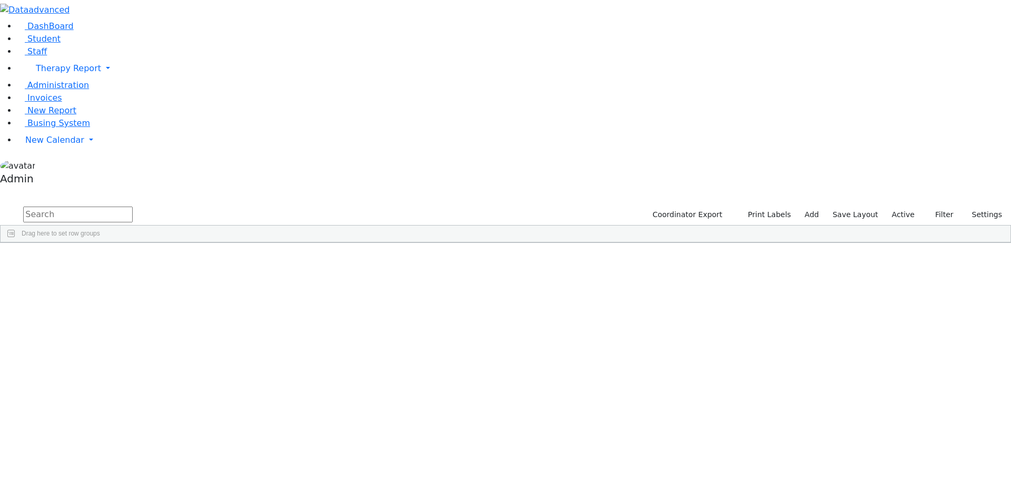 The image size is (1011, 498). I want to click on a: Invoices, so click(39, 97).